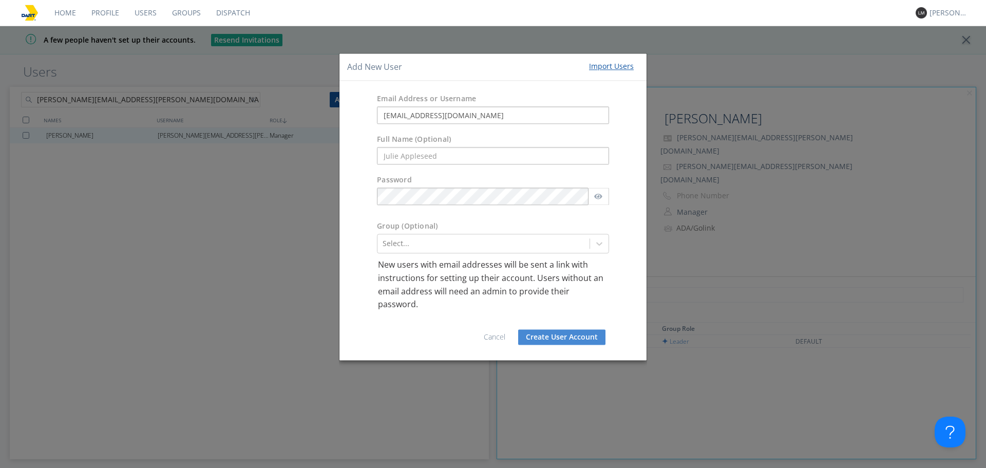 The image size is (986, 468). Describe the element at coordinates (426, 99) in the screenshot. I see `label: Email Address or Username` at that location.